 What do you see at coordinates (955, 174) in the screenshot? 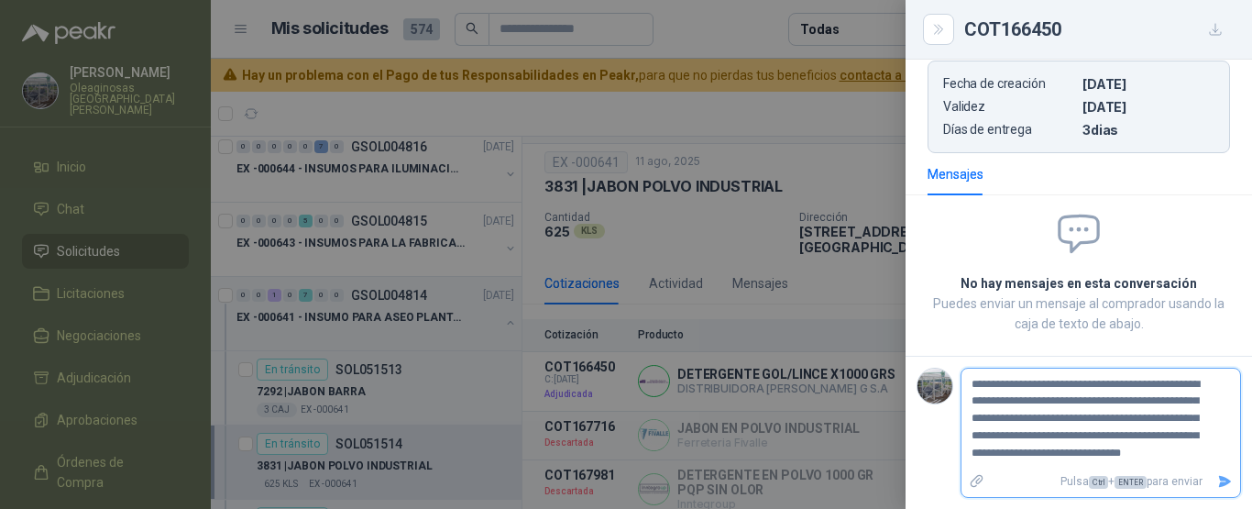
I see `div: Mensajes` at bounding box center [955, 174].